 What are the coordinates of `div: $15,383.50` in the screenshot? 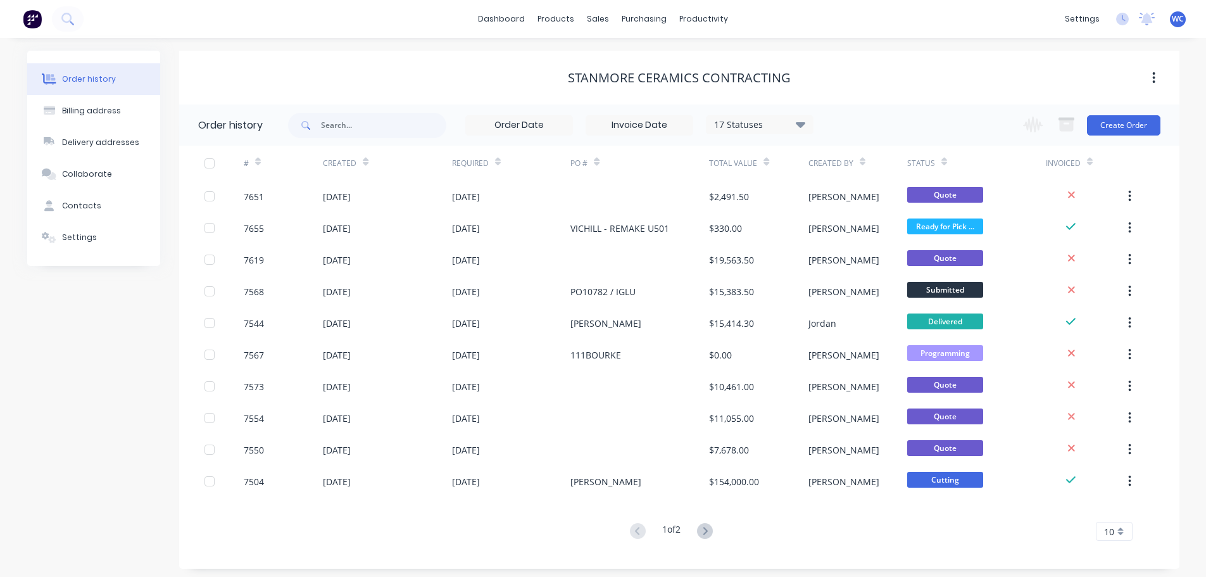 It's located at (731, 291).